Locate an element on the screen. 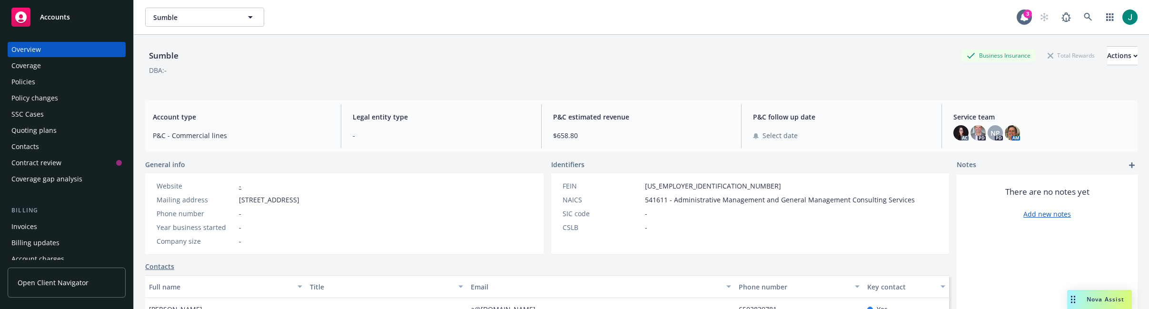  div: FEIN is located at coordinates (602, 186).